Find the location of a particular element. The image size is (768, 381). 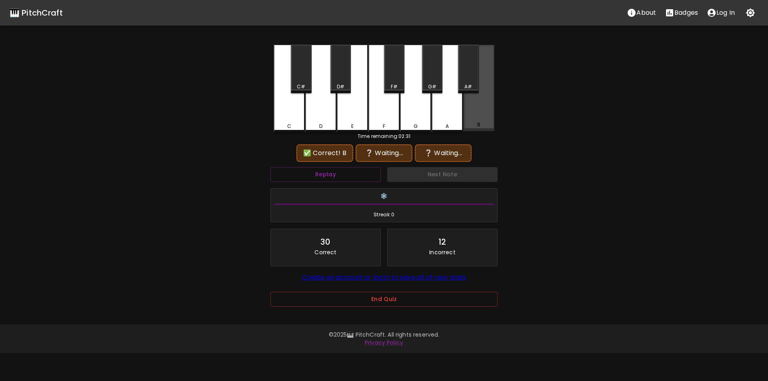

p: © 2025 🎹 PitchCraft. All rights reserved. is located at coordinates (384, 335).